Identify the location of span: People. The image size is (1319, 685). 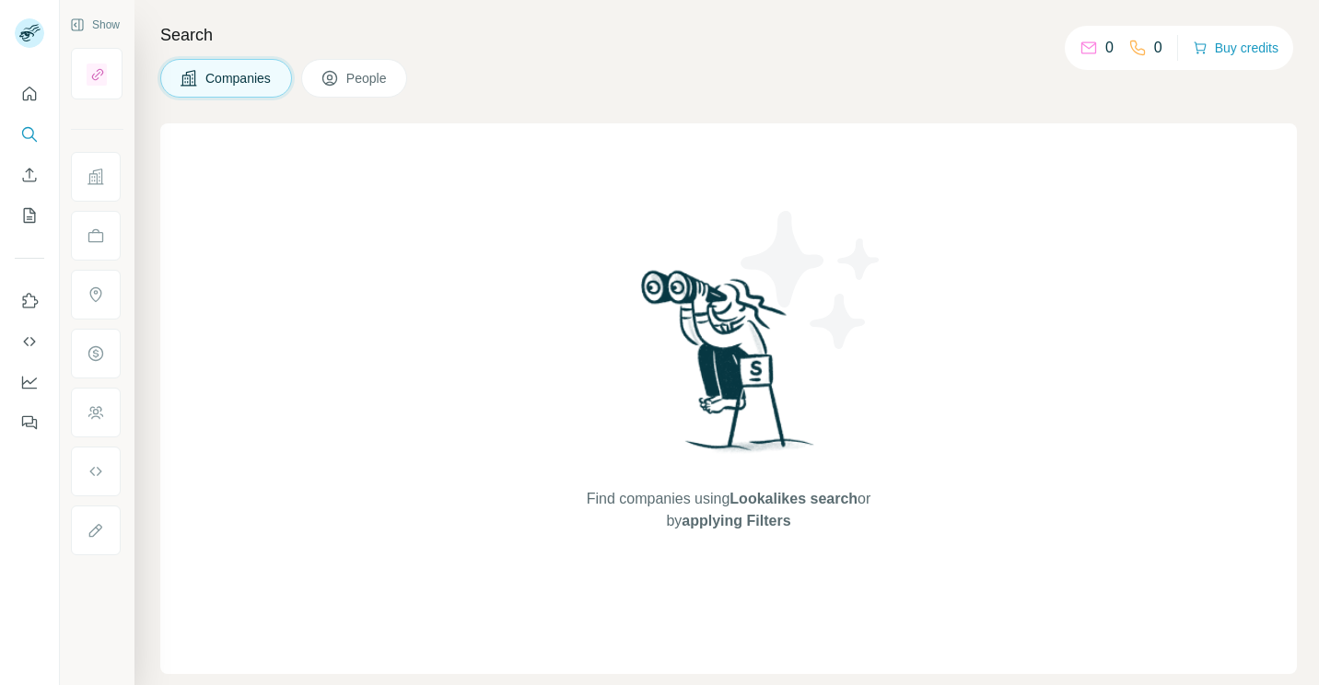
(368, 78).